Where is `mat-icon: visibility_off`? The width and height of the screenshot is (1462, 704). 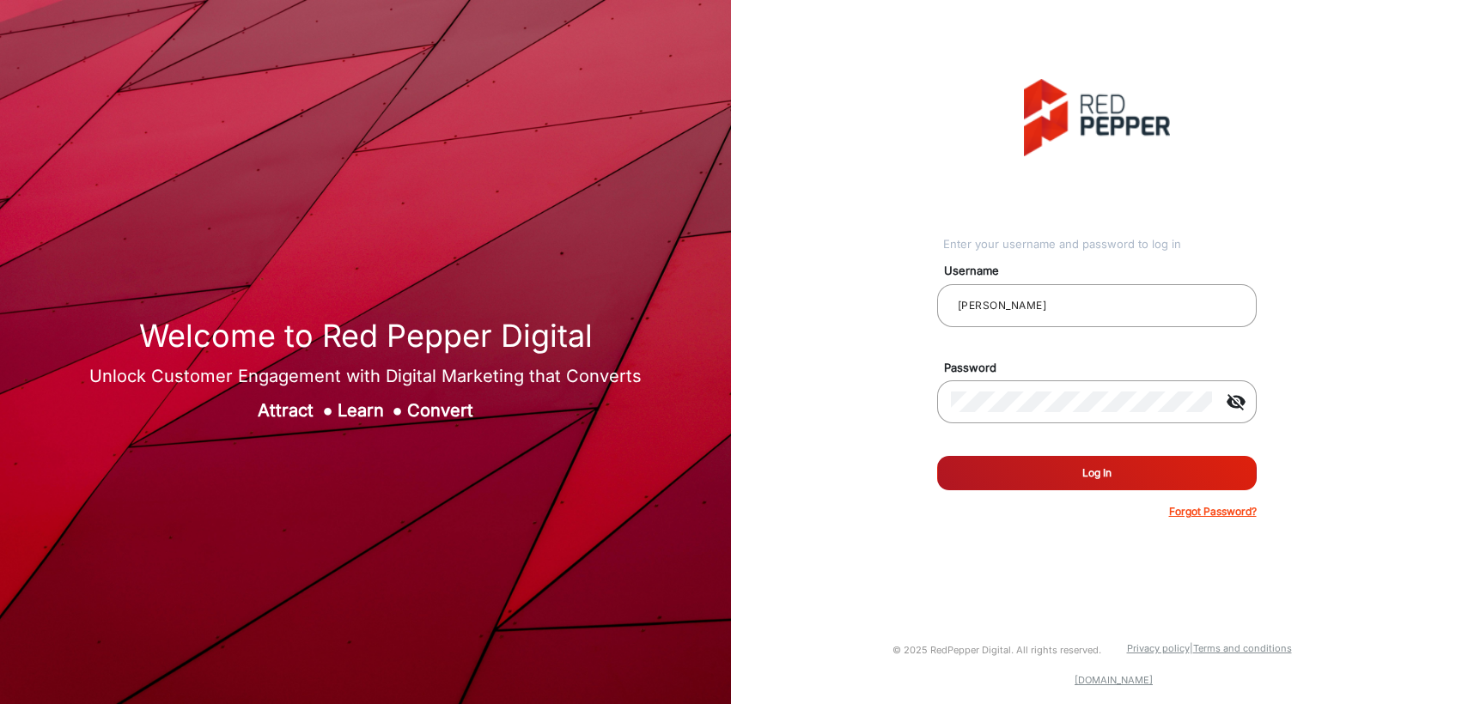 mat-icon: visibility_off is located at coordinates (1236, 402).